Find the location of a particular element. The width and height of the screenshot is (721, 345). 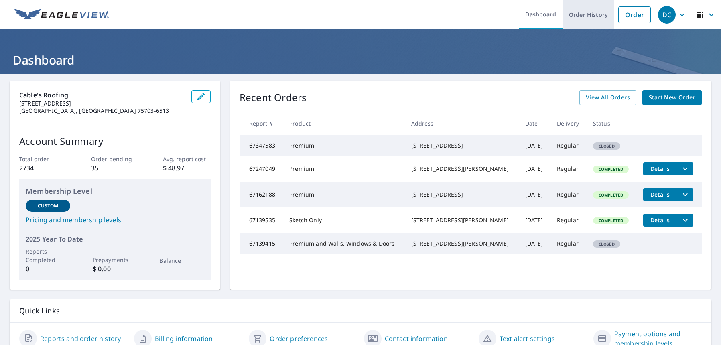

th: Product is located at coordinates (344, 123).